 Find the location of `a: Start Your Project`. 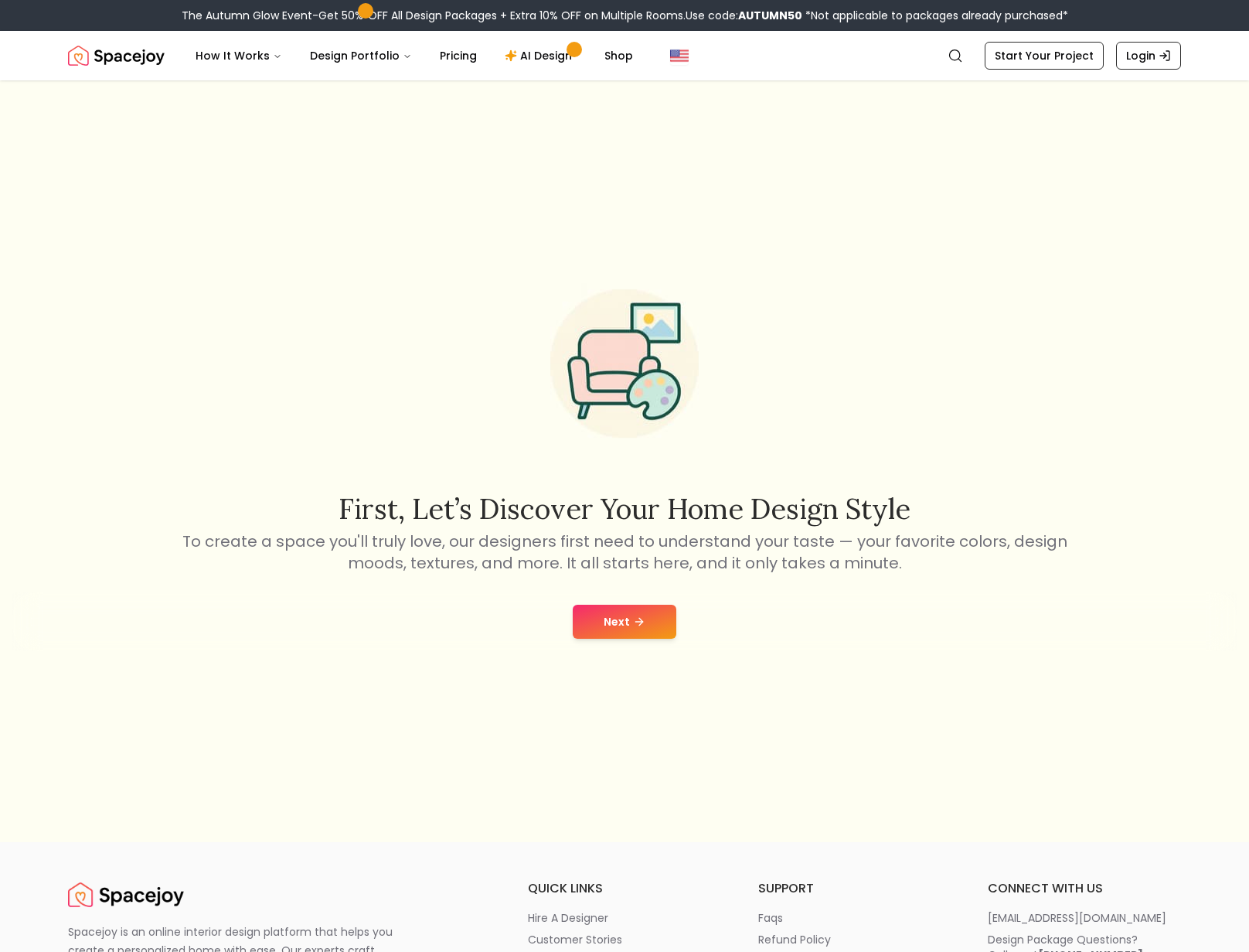

a: Start Your Project is located at coordinates (1045, 55).